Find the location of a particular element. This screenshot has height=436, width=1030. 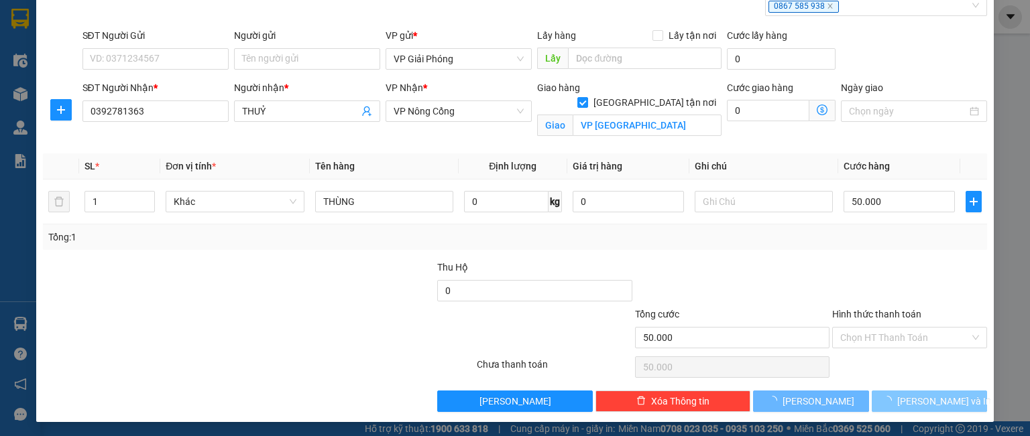

span: SL is located at coordinates (90, 166).